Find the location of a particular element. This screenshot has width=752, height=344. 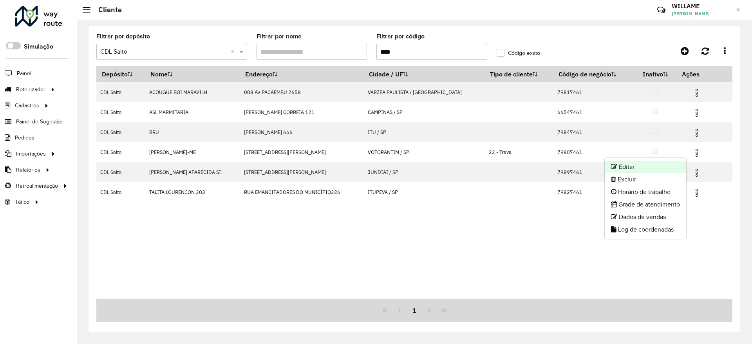

td: TALITA LOURENCON 303 is located at coordinates (192, 192).